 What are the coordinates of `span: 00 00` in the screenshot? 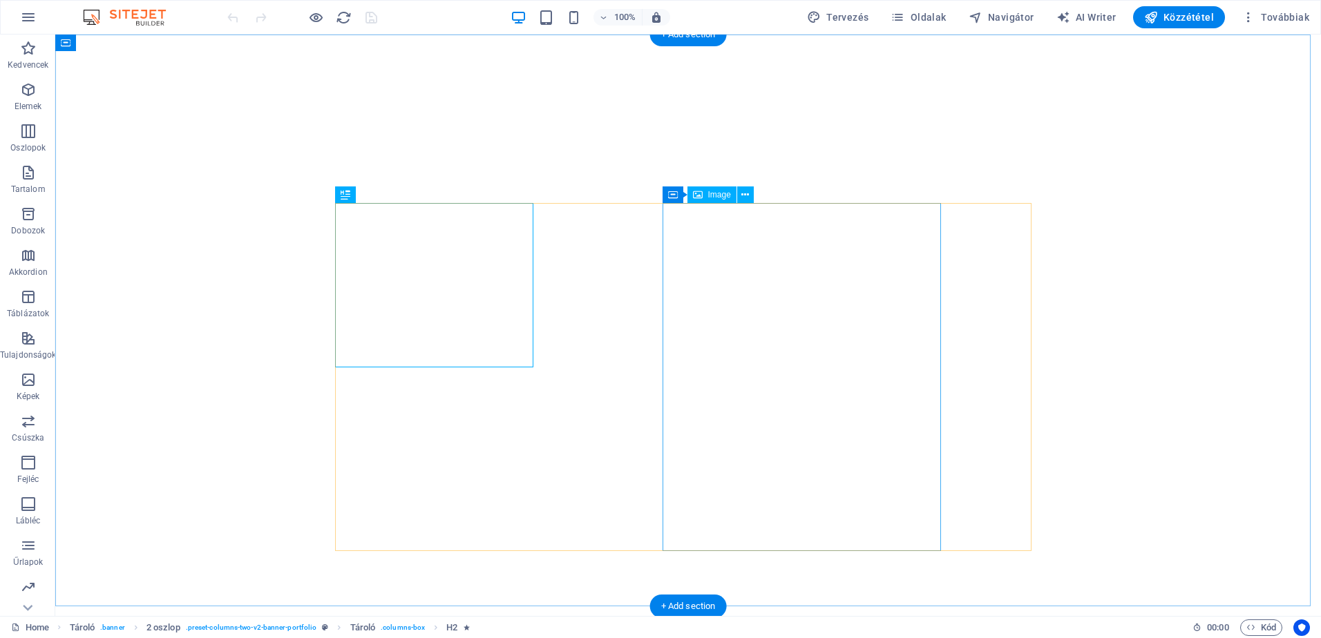 It's located at (1217, 628).